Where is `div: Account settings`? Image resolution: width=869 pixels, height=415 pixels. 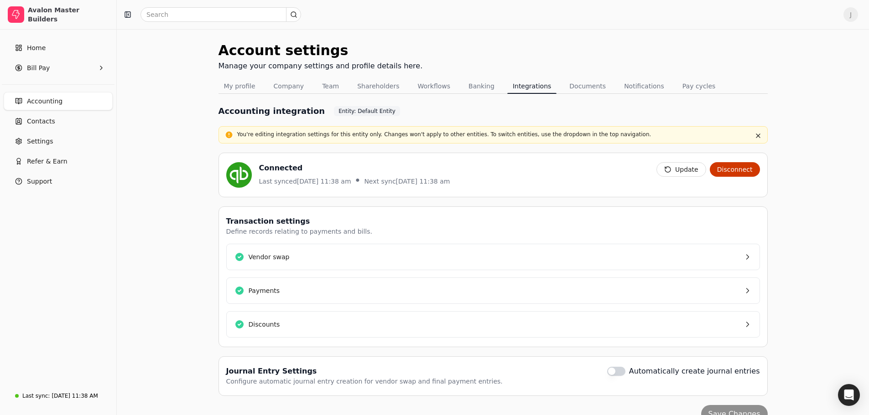
div: Account settings is located at coordinates (321, 50).